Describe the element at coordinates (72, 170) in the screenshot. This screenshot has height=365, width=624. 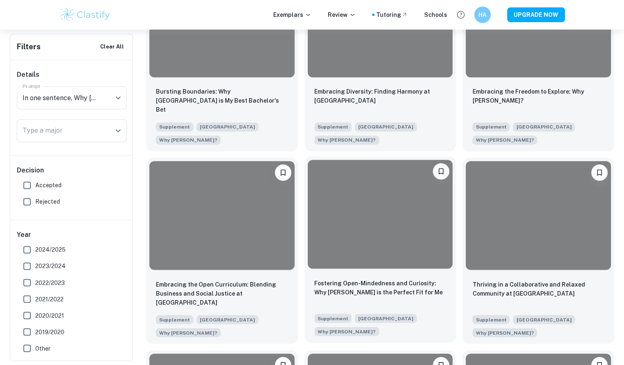
I see `h6: Decision` at that location.